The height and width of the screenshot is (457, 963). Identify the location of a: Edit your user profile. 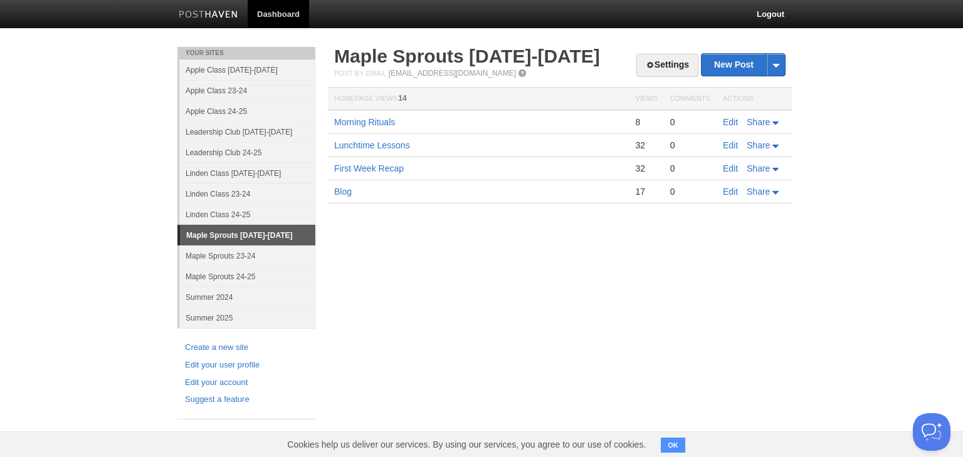
(246, 365).